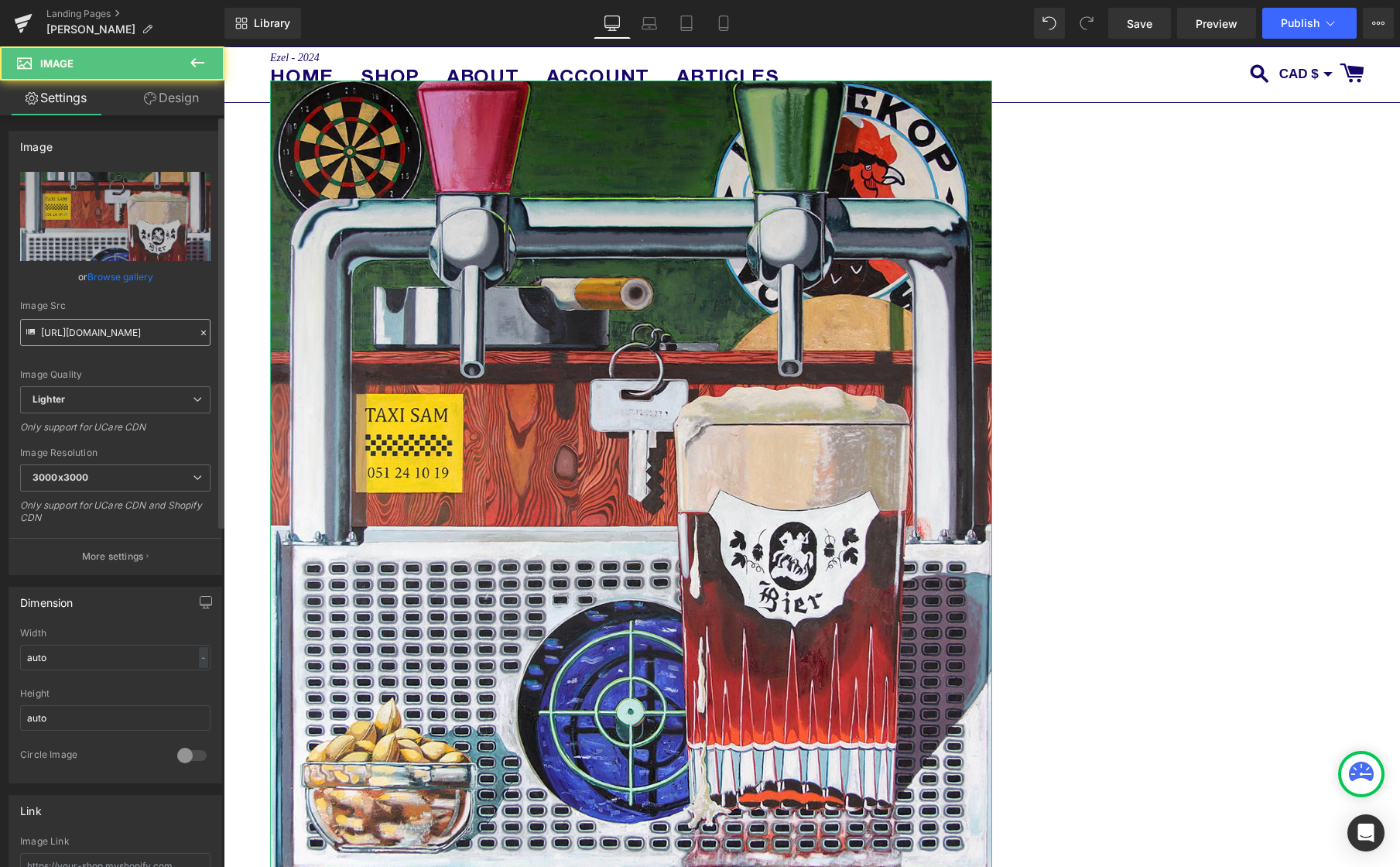  Describe the element at coordinates (115, 842) in the screenshot. I see `div: Image Link` at that location.